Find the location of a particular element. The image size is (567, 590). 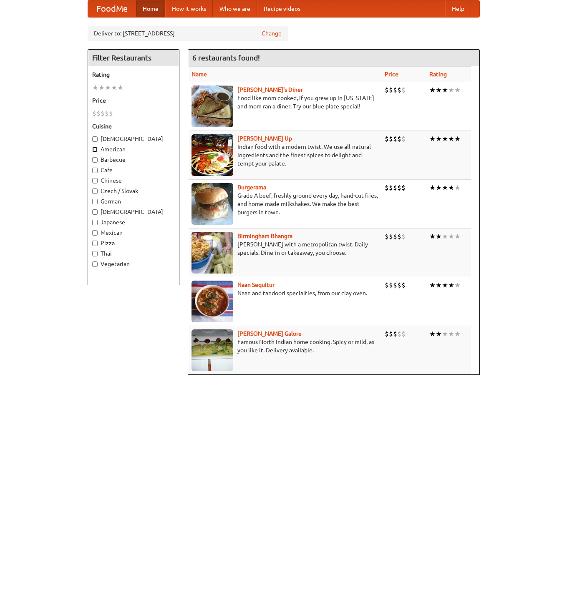

b: Birmingham Bhangra is located at coordinates (265, 236).